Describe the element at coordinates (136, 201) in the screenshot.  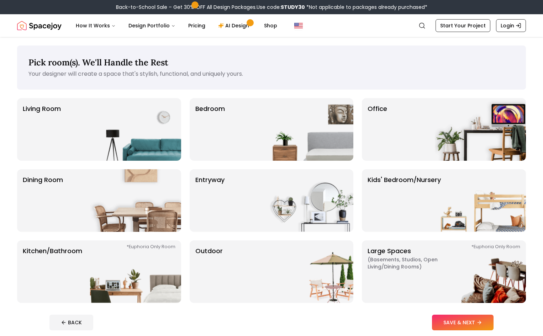
I see `img: Dining Room` at that location.